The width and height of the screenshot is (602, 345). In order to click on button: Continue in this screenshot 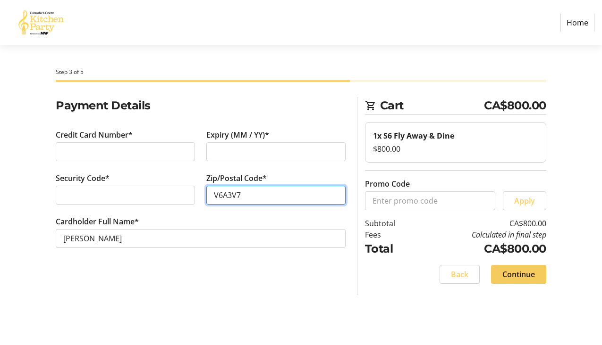, I will do `click(518, 275)`.